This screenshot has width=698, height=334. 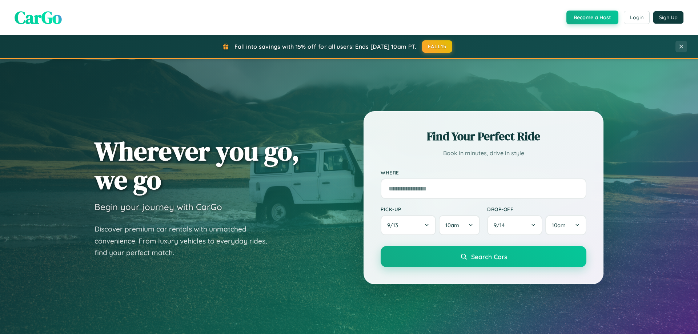 What do you see at coordinates (437, 47) in the screenshot?
I see `button: FALL15` at bounding box center [437, 47].